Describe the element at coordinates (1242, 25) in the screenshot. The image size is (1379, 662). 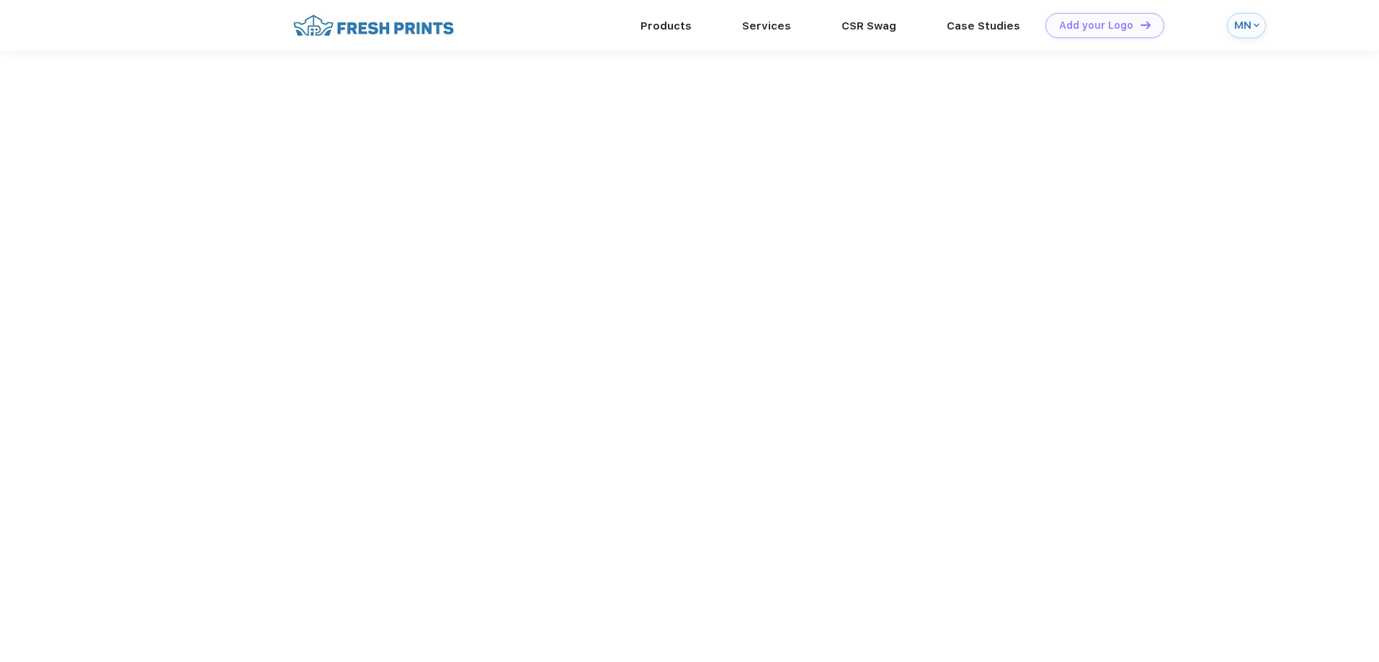
I see `div: MN` at that location.